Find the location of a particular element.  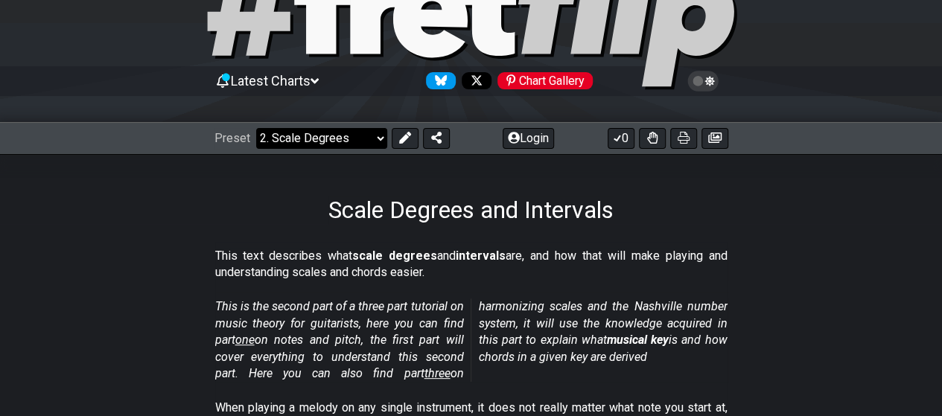

span: one is located at coordinates (245, 340).